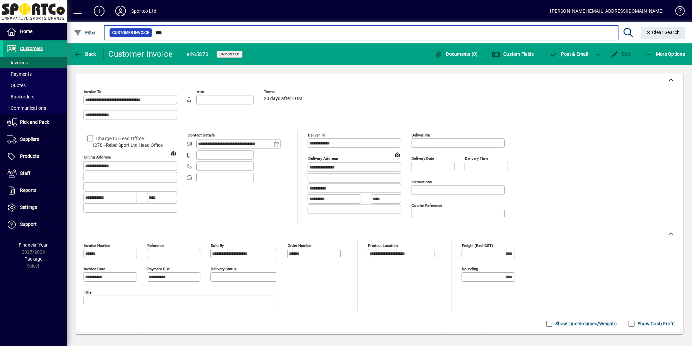  I want to click on a: Support, so click(35, 225).